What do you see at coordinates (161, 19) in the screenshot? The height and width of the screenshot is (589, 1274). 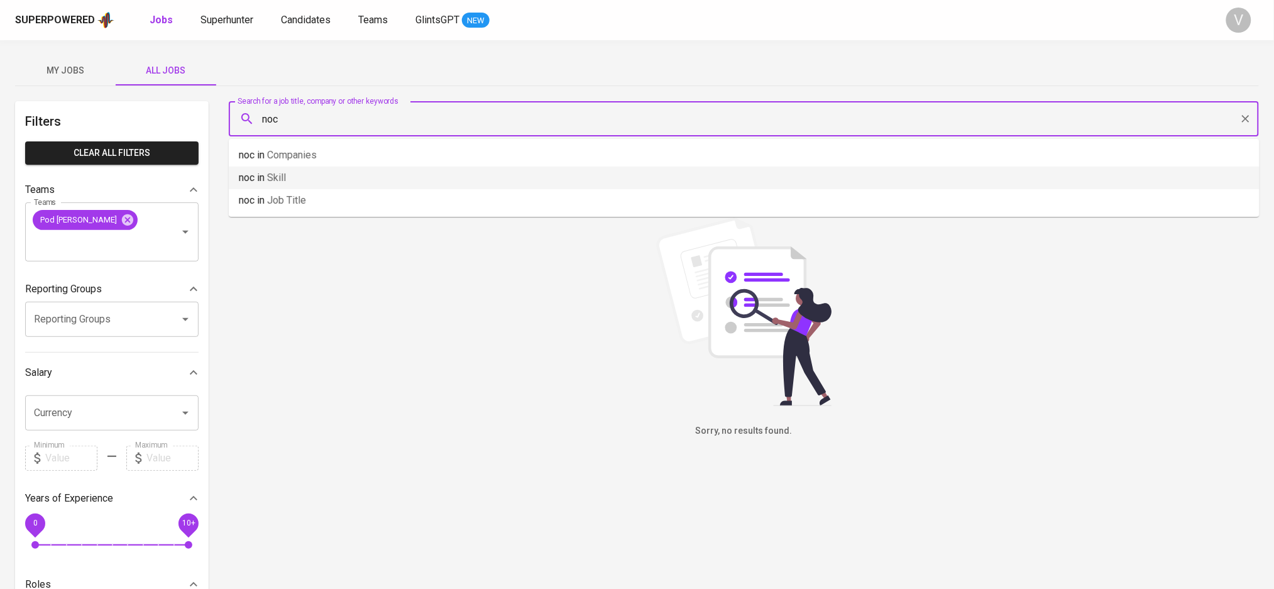 I see `b: Jobs` at bounding box center [161, 19].